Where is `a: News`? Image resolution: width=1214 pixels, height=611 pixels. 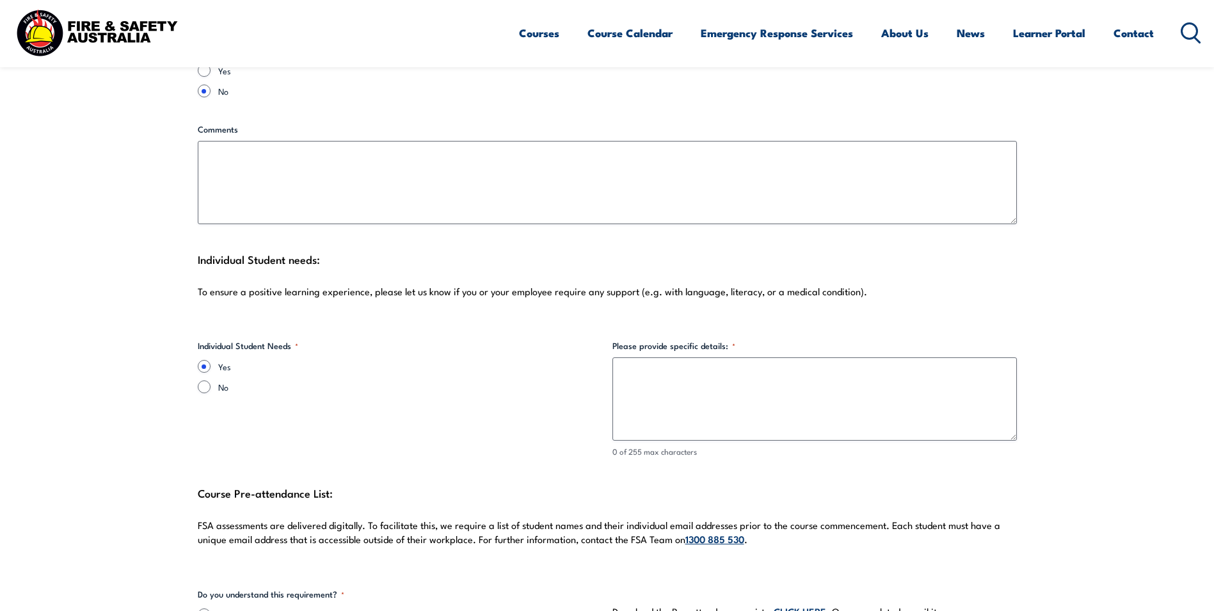
a: News is located at coordinates (971, 33).